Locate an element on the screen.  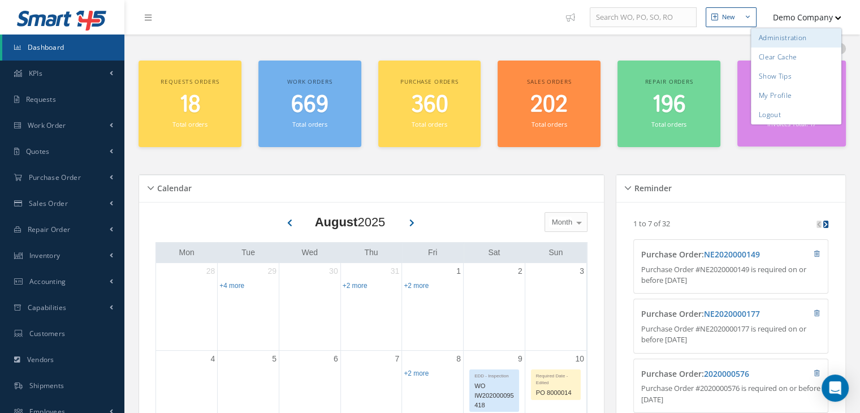
span: Dashboard is located at coordinates (46, 47).